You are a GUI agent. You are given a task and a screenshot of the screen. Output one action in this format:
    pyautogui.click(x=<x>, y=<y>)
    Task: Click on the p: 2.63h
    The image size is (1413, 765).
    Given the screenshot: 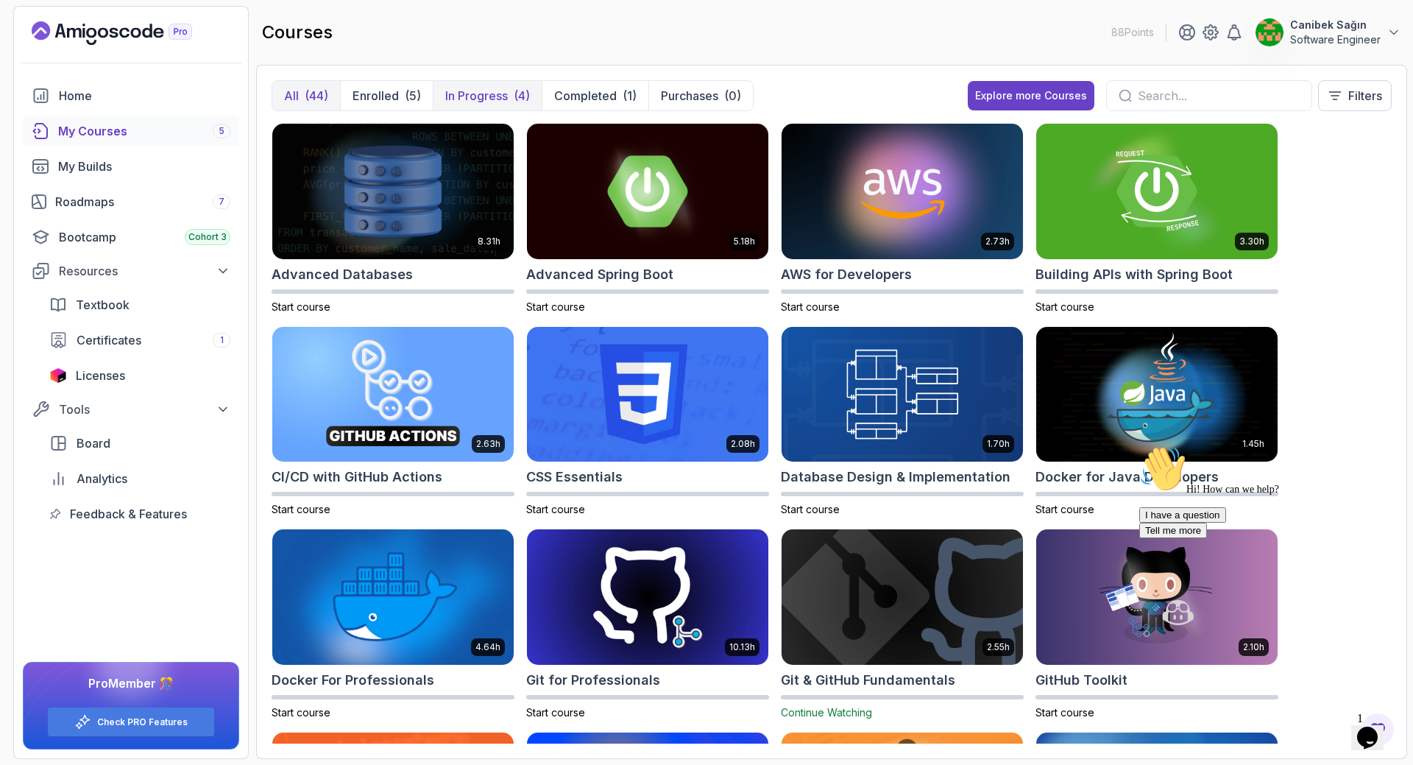 What is the action you would take?
    pyautogui.click(x=488, y=444)
    